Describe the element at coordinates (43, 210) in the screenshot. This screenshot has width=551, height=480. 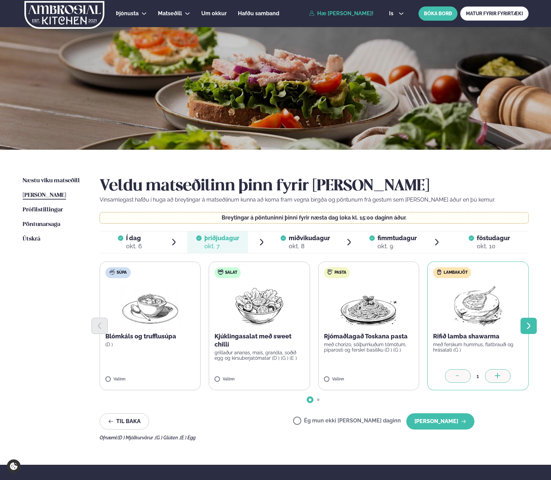
I see `span: Prófílstillingar` at that location.